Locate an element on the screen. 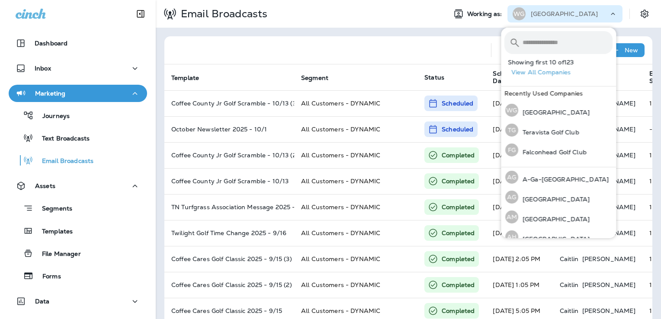  p: Coffee County Jr Golf Scramble - 10/13 is located at coordinates (229, 181).